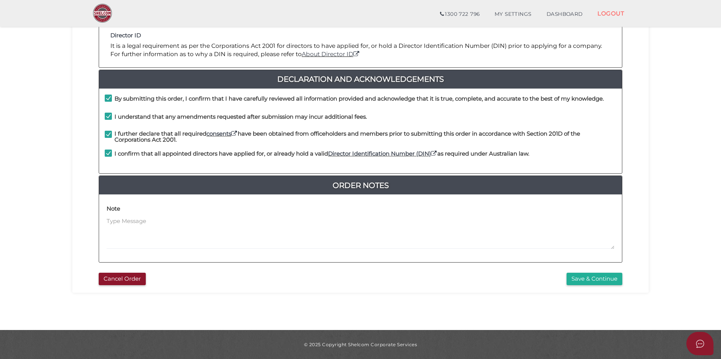 This screenshot has width=721, height=359. What do you see at coordinates (365, 137) in the screenshot?
I see `h4: I further declare that all required have been obtained from officeholders and members prior to su...` at bounding box center [365, 137].